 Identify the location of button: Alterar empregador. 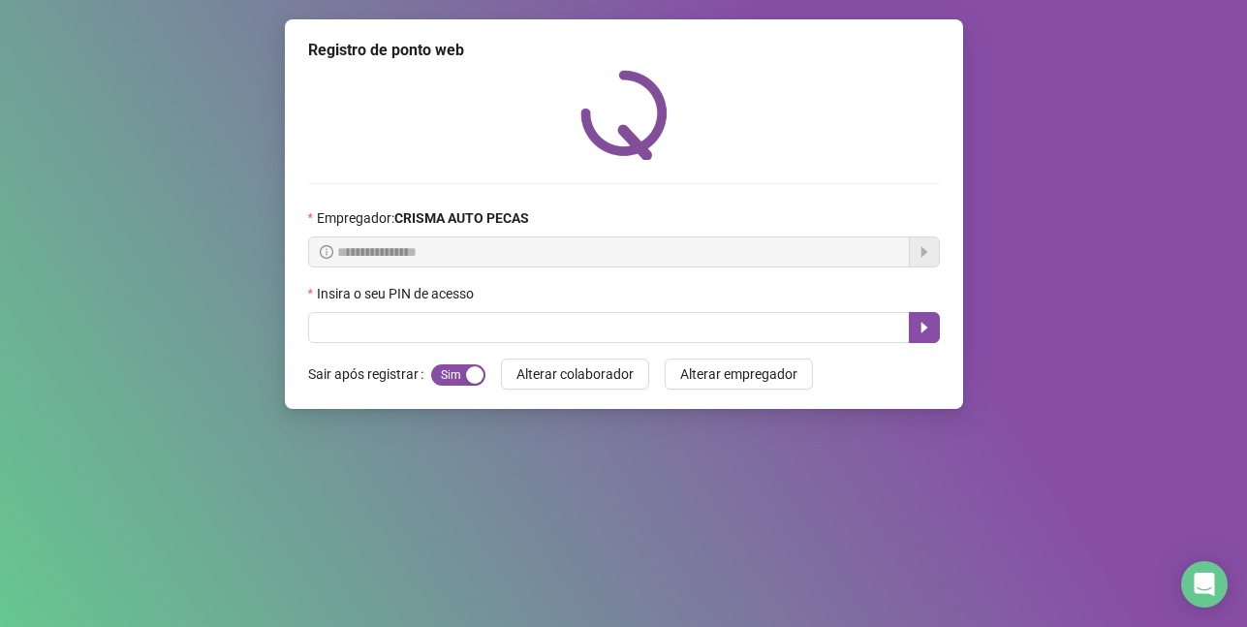
(738, 374).